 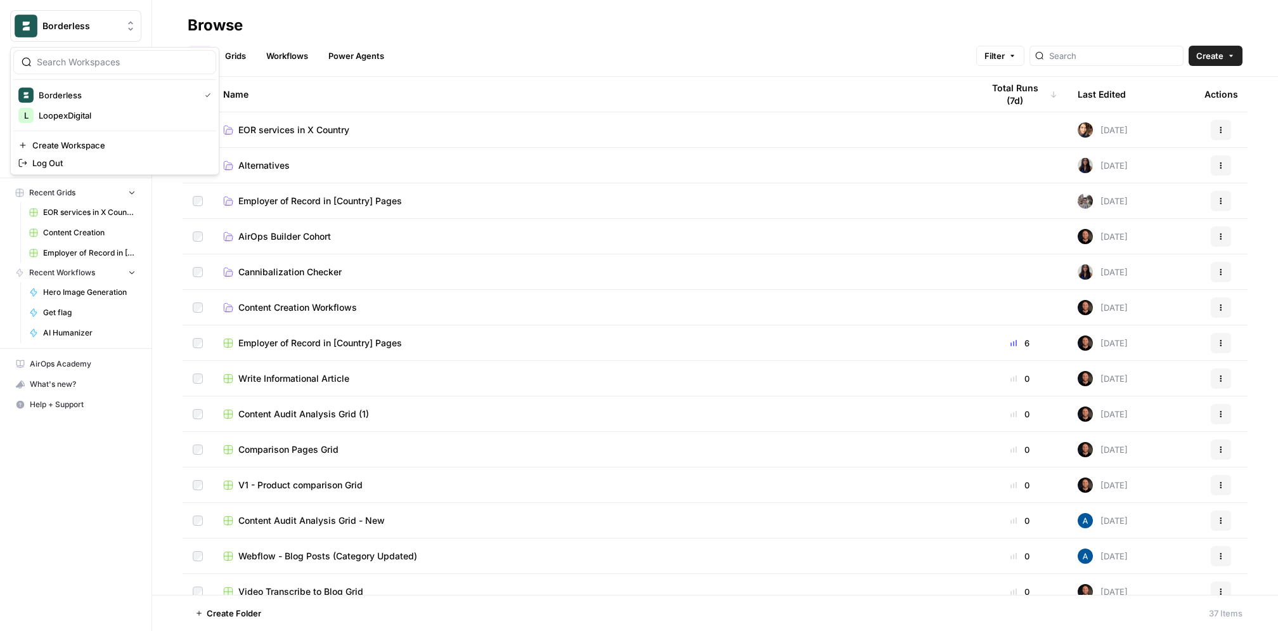 What do you see at coordinates (89, 312) in the screenshot?
I see `span: Get flag` at bounding box center [89, 312].